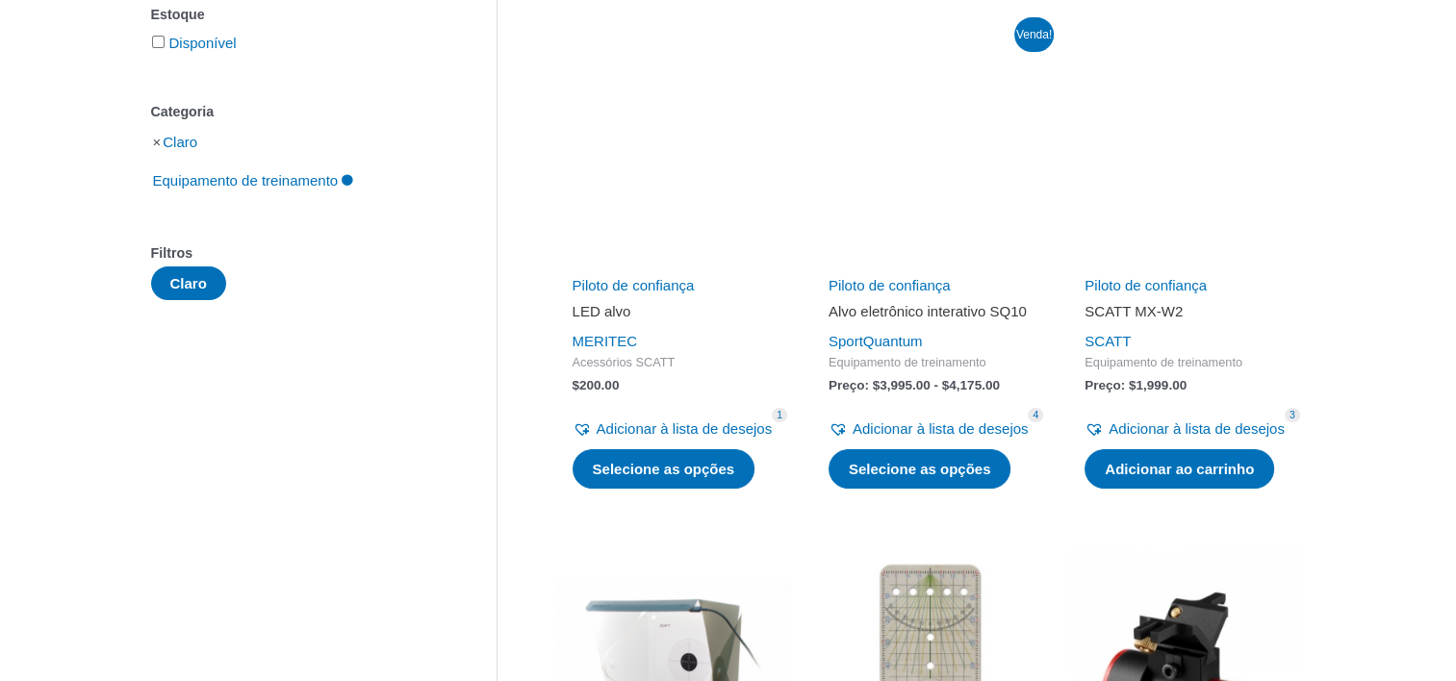 The width and height of the screenshot is (1456, 681). What do you see at coordinates (674, 312) in the screenshot?
I see `h2: LED alvo` at bounding box center [674, 312].